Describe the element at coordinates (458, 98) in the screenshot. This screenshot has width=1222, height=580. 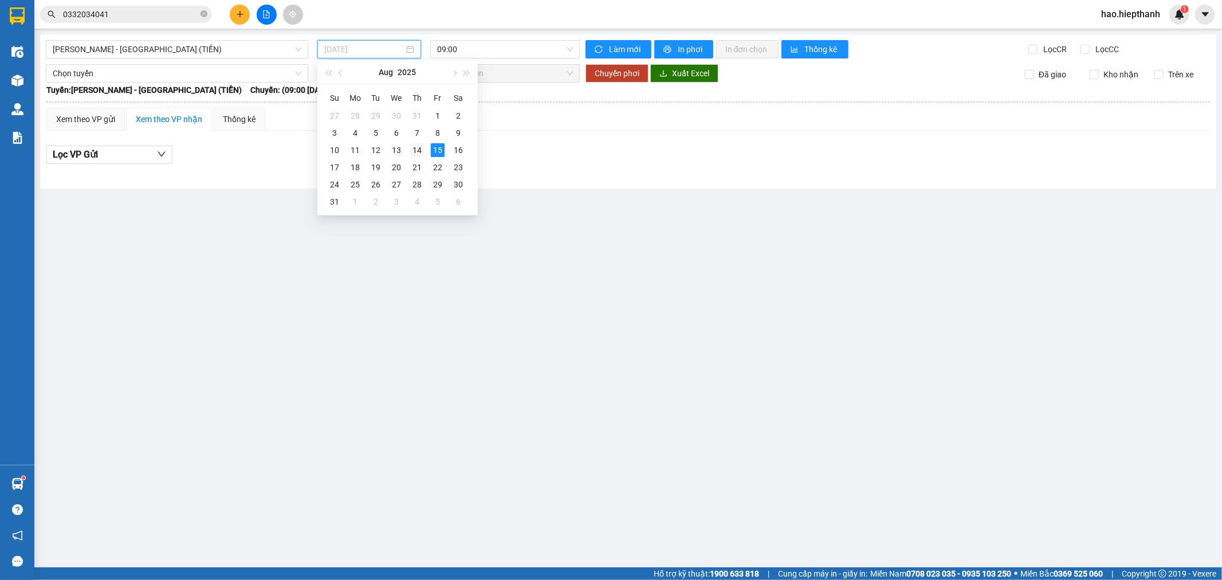
I see `th: Sa` at that location.